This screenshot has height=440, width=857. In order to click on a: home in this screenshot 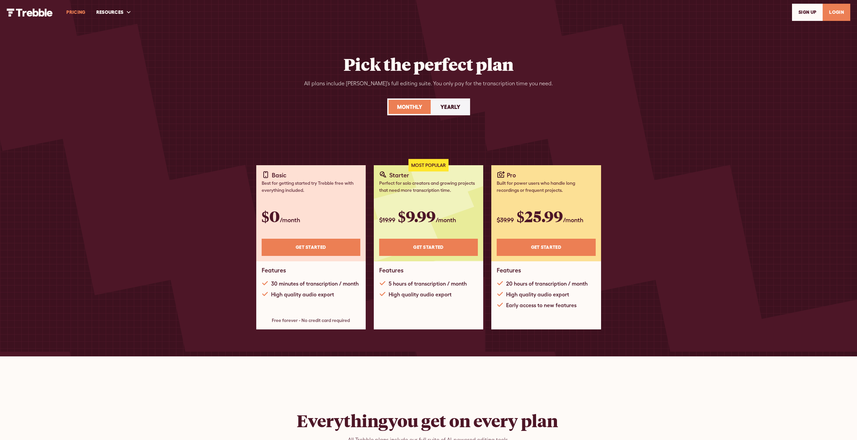, I will do `click(30, 12)`.